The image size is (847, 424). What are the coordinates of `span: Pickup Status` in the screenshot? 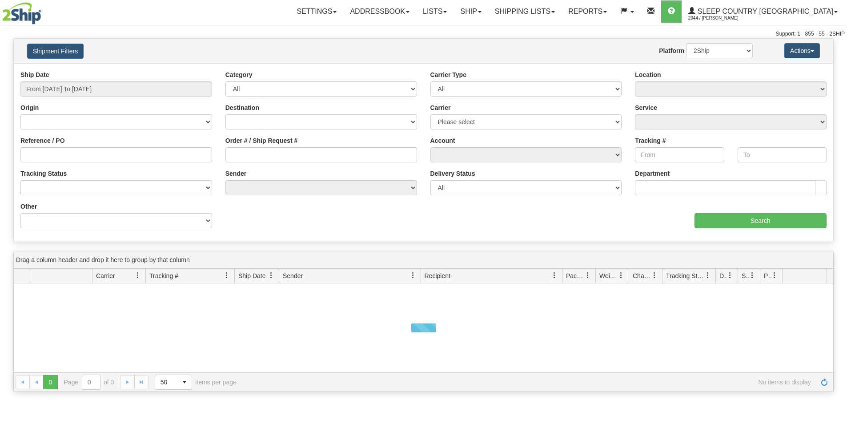 It's located at (767, 276).